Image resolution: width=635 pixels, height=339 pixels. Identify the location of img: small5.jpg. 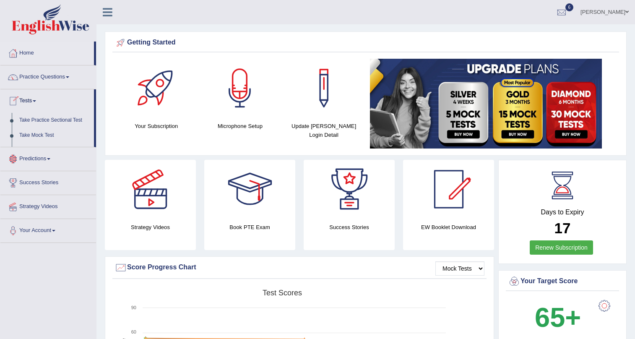
(485, 104).